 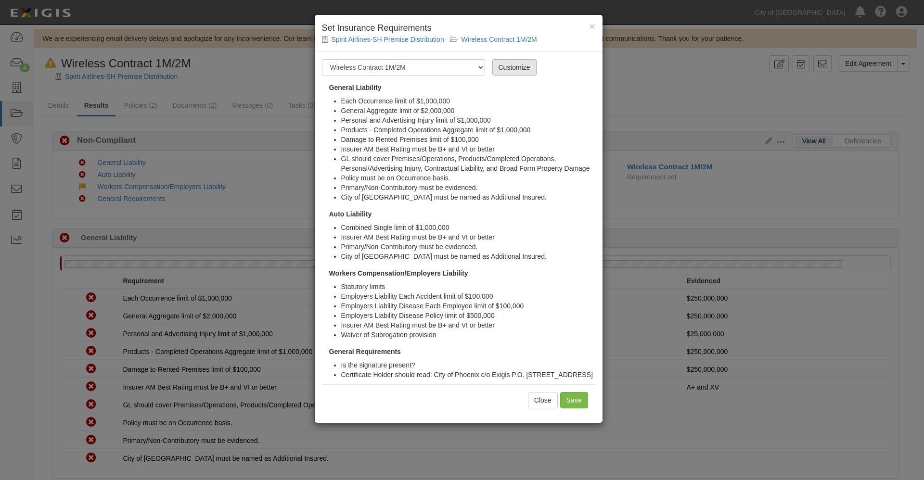 I want to click on li: GL should cover Premises/Operations, Products/Completed Operations, Personal/Advertising Injury, ..., so click(x=468, y=164).